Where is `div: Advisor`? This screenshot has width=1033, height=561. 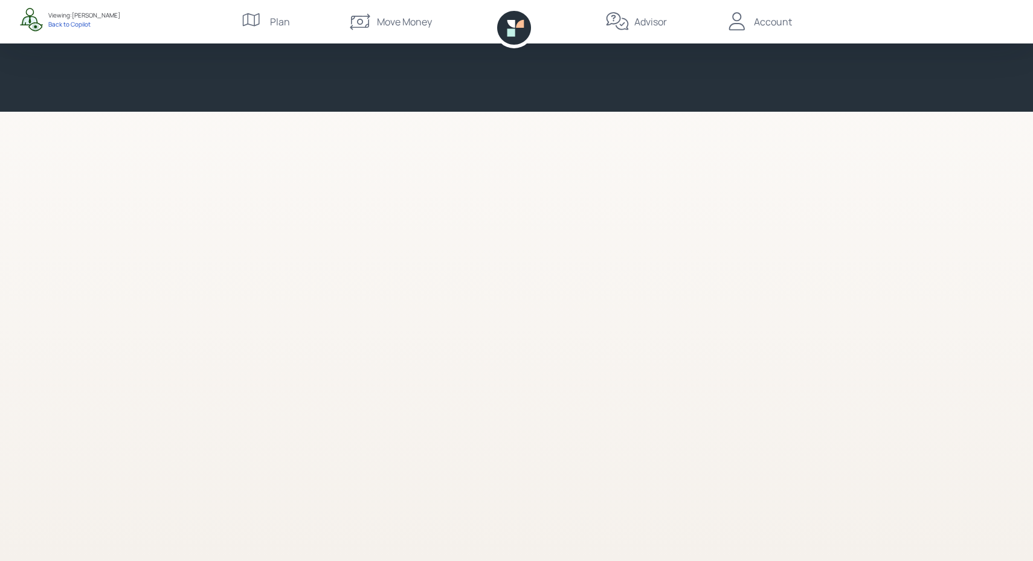
div: Advisor is located at coordinates (651, 22).